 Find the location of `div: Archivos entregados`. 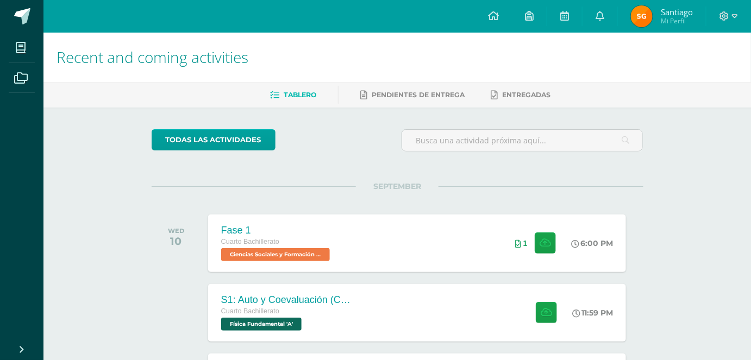

div: Archivos entregados is located at coordinates (521, 244).